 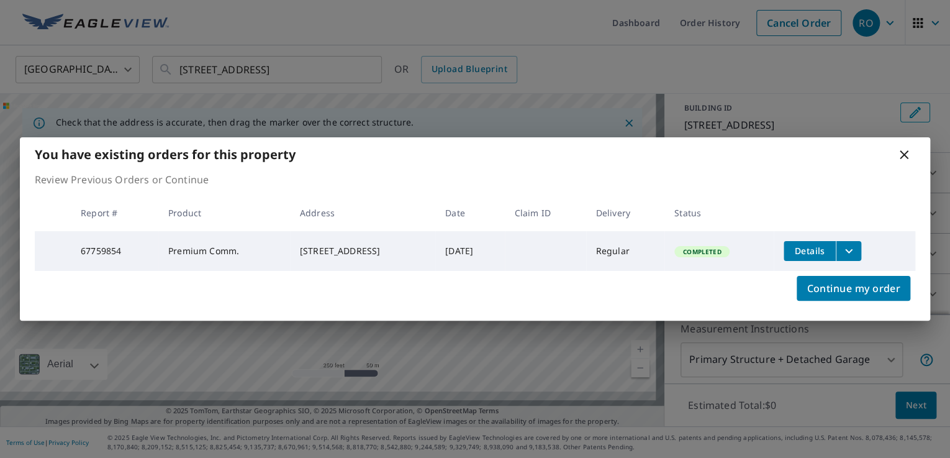 What do you see at coordinates (545, 212) in the screenshot?
I see `th: Claim ID` at bounding box center [545, 212].